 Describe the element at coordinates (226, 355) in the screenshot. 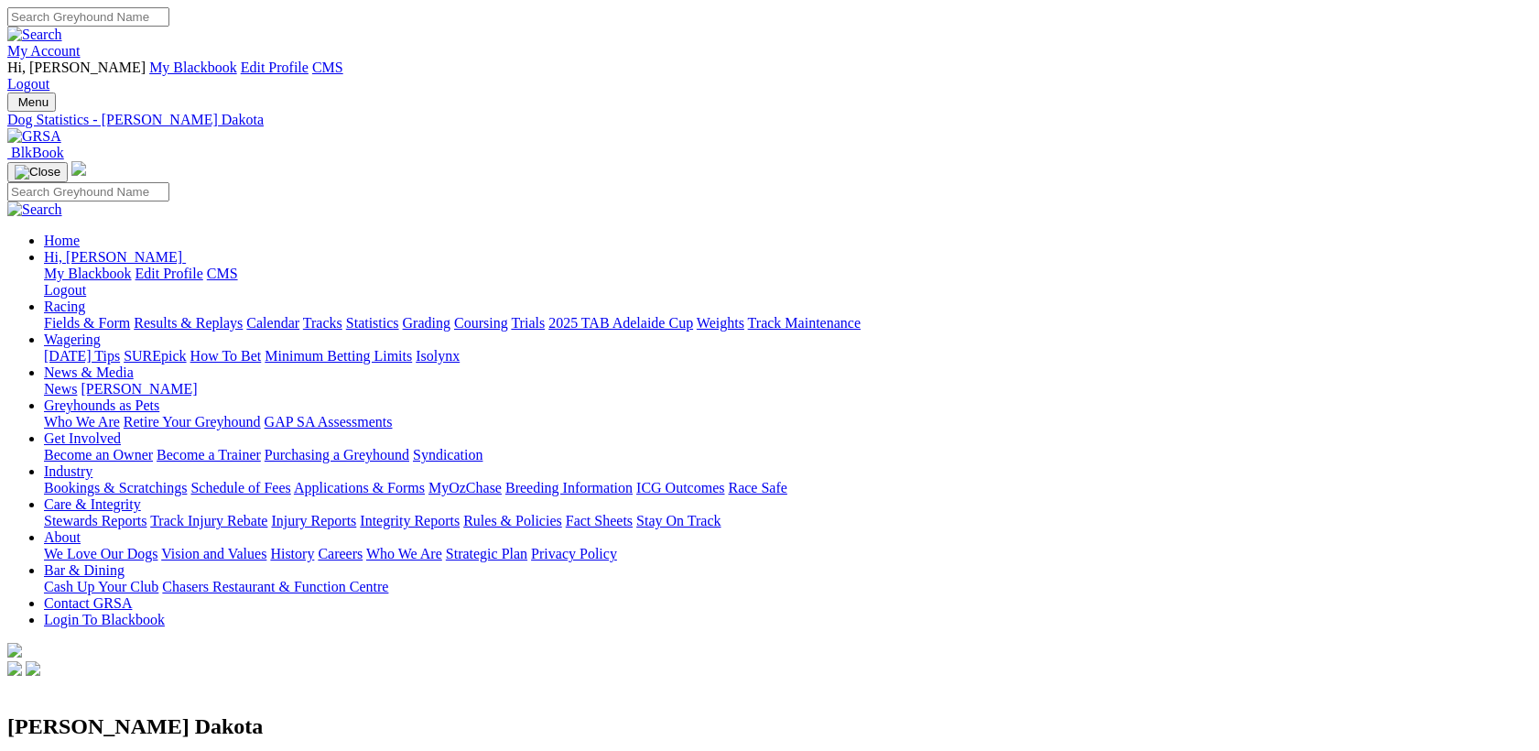

I see `a: How To Bet` at that location.